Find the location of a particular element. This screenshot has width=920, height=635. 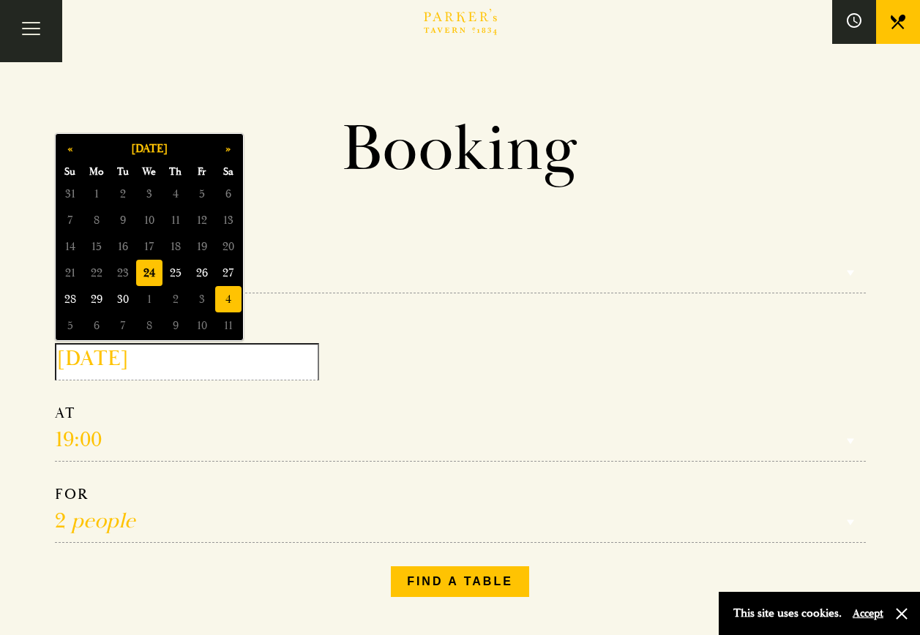

button: Find a table is located at coordinates (460, 582).